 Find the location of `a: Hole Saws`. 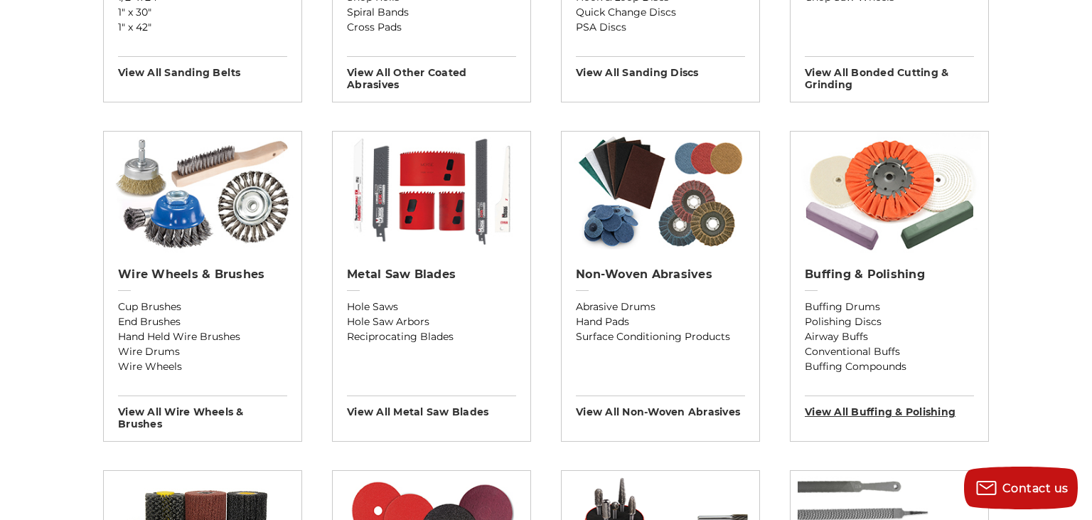

a: Hole Saws is located at coordinates (431, 306).